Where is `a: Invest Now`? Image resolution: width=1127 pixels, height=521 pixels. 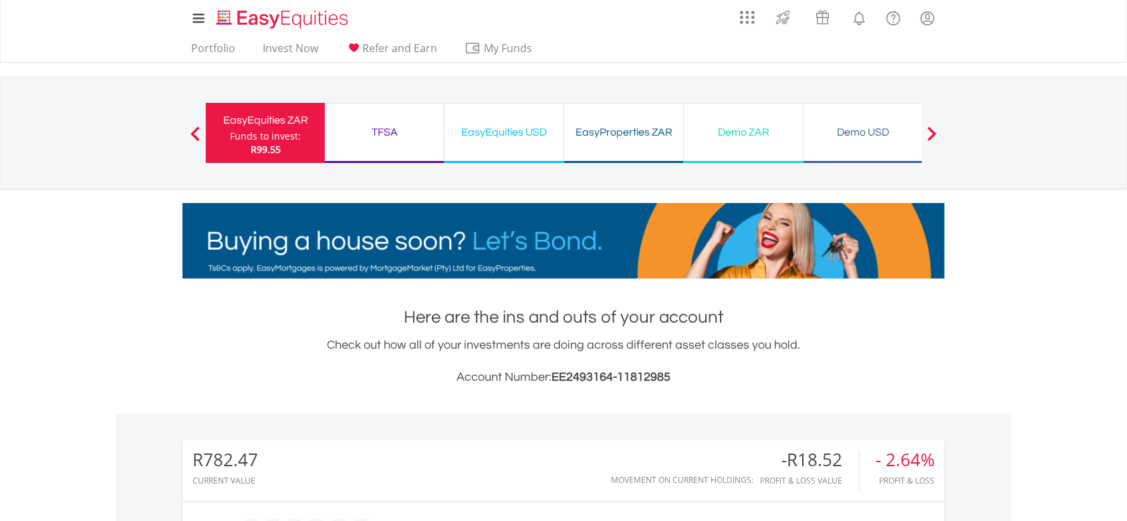
a: Invest Now is located at coordinates (290, 51).